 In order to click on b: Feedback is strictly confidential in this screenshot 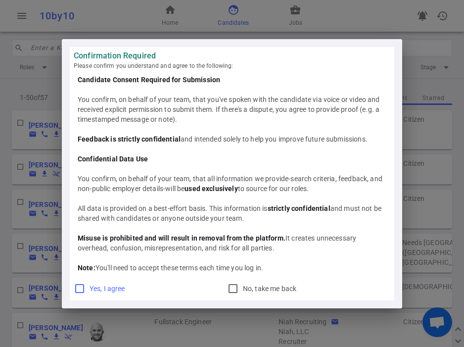, I will do `click(129, 139)`.